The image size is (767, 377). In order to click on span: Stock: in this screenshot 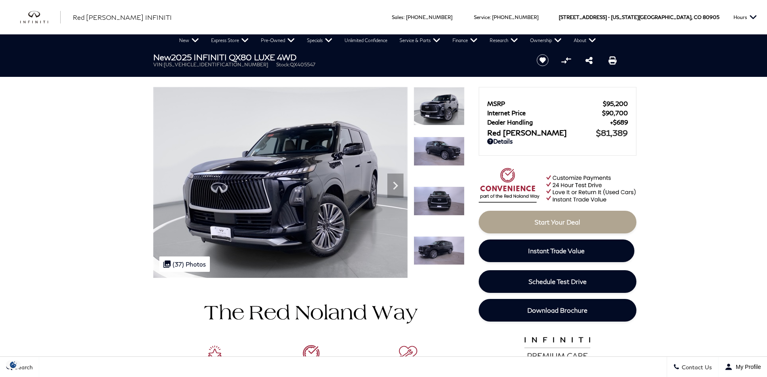, I will do `click(283, 64)`.